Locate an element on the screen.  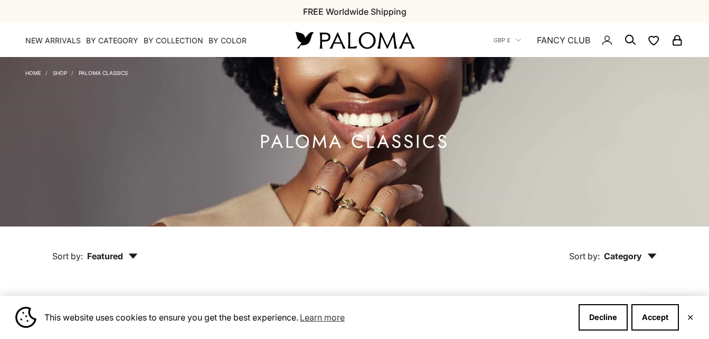
button: Sort by: Featured is located at coordinates (95, 249).